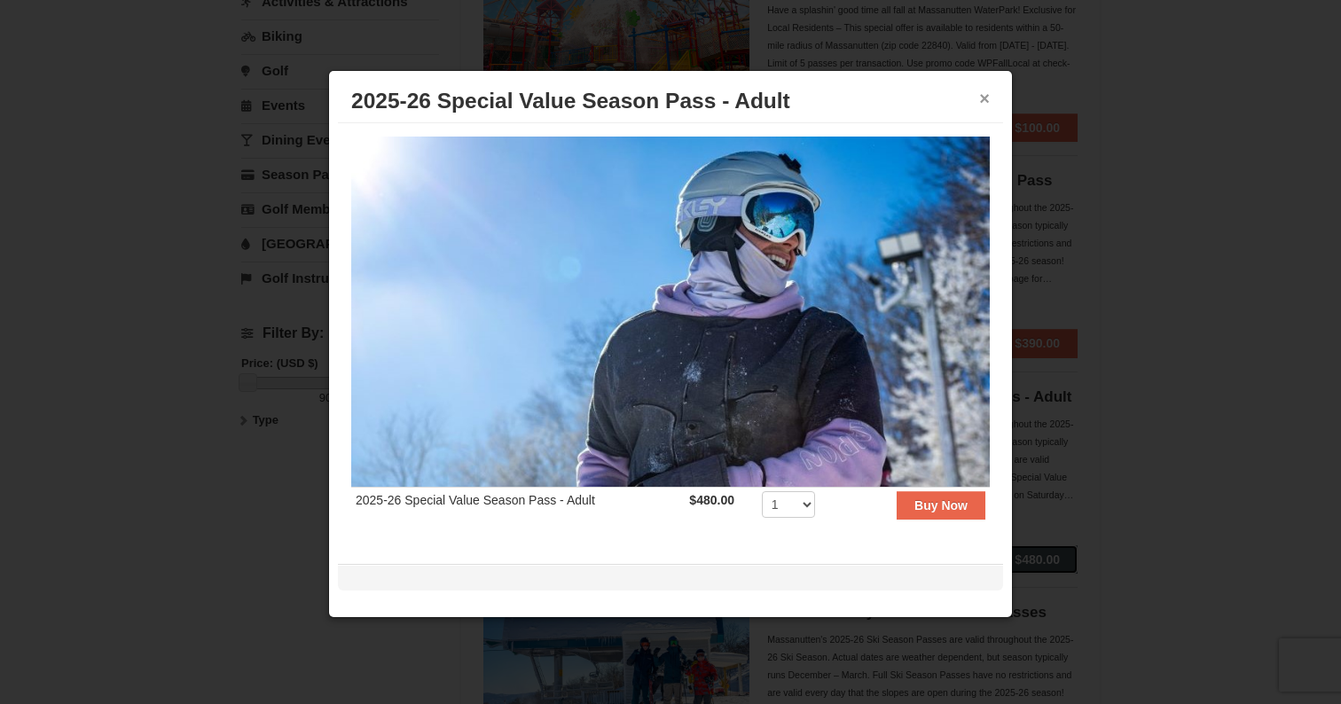  What do you see at coordinates (518, 508) in the screenshot?
I see `td: 2025-26 Special Value Season Pass - Adult` at bounding box center [518, 508].